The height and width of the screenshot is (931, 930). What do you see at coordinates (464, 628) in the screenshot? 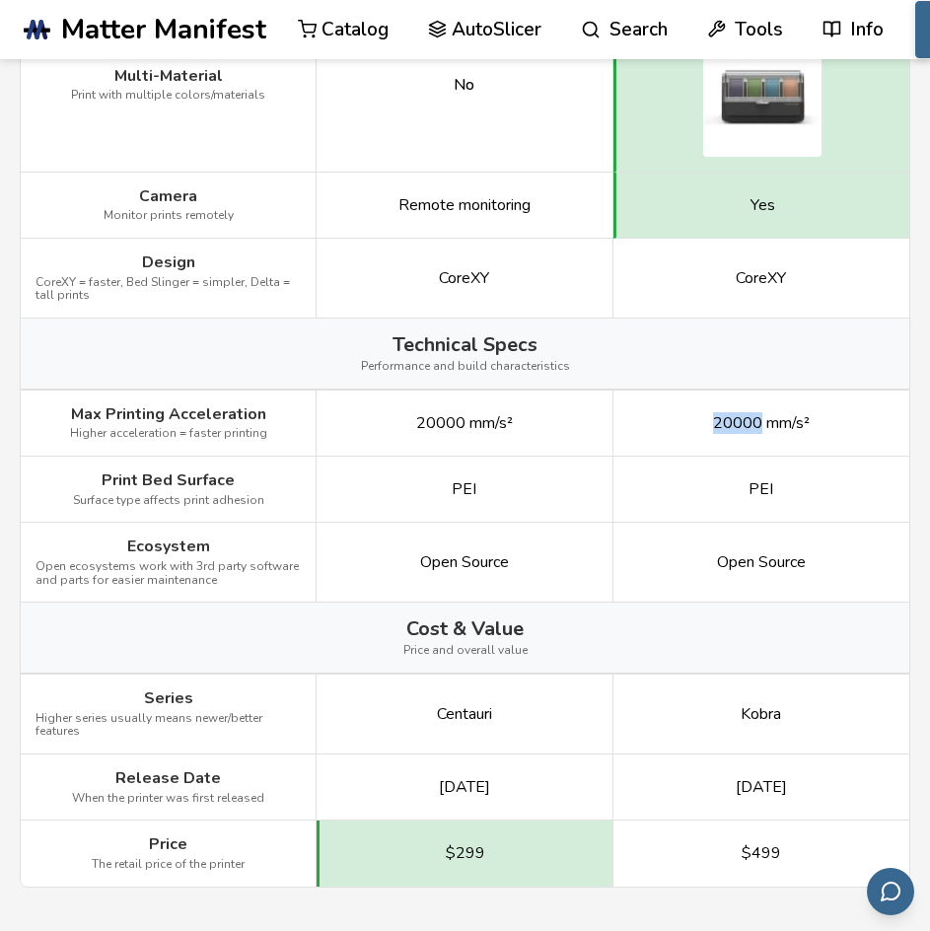
I see `span: Cost & Value` at bounding box center [464, 628].